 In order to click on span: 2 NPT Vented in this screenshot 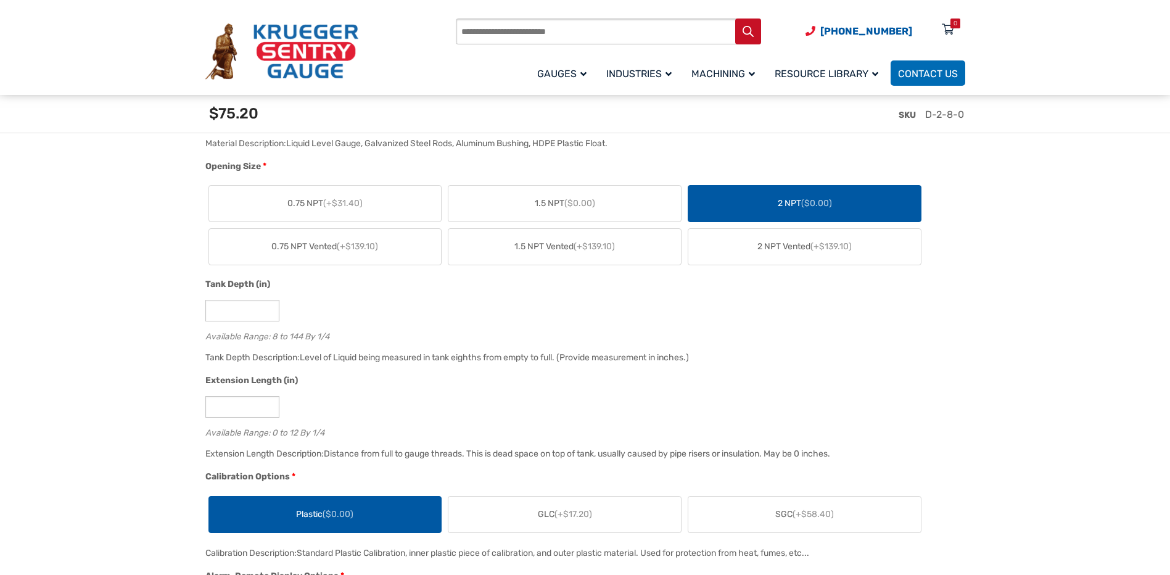, I will do `click(804, 246)`.